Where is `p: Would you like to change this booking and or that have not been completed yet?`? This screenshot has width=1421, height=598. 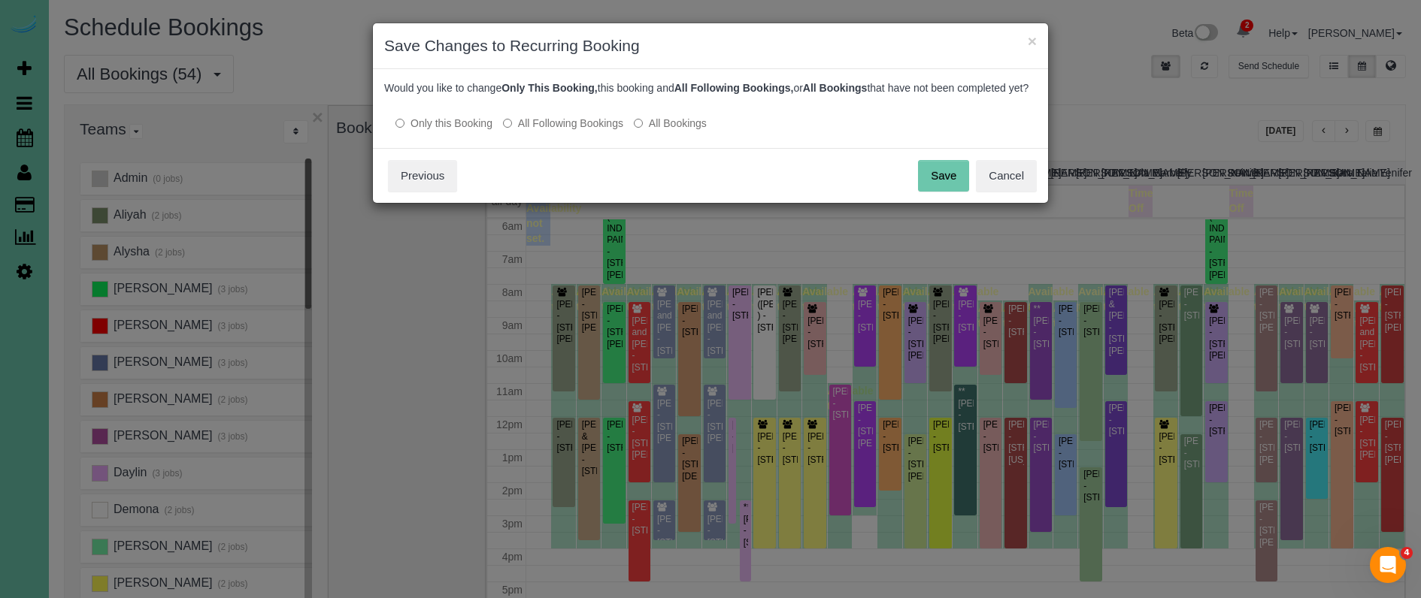
p: Would you like to change this booking and or that have not been completed yet? is located at coordinates (711, 88).